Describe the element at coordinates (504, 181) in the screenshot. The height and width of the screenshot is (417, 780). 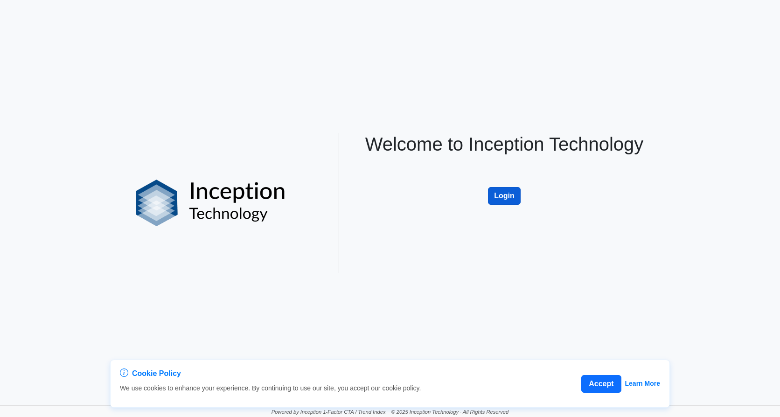
I see `a: Login` at that location.